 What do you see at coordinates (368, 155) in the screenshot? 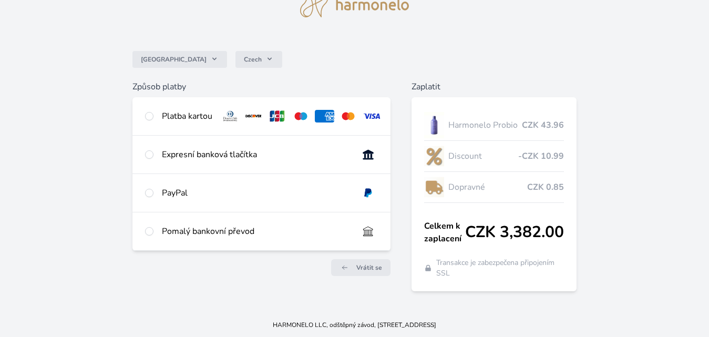
I see `img: onlineBanking_CZ.svg` at bounding box center [368, 155].